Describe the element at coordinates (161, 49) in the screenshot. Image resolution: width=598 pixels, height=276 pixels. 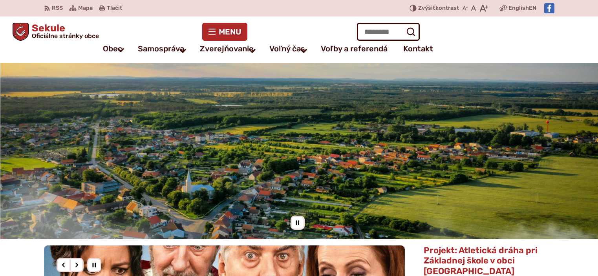
I see `span: Samospráva` at that location.